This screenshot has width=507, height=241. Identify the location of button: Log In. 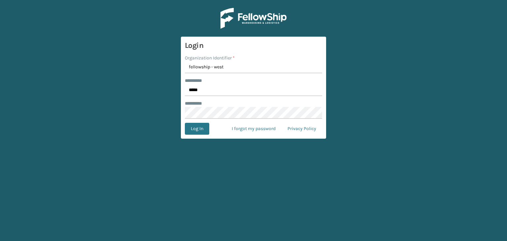
(197, 129).